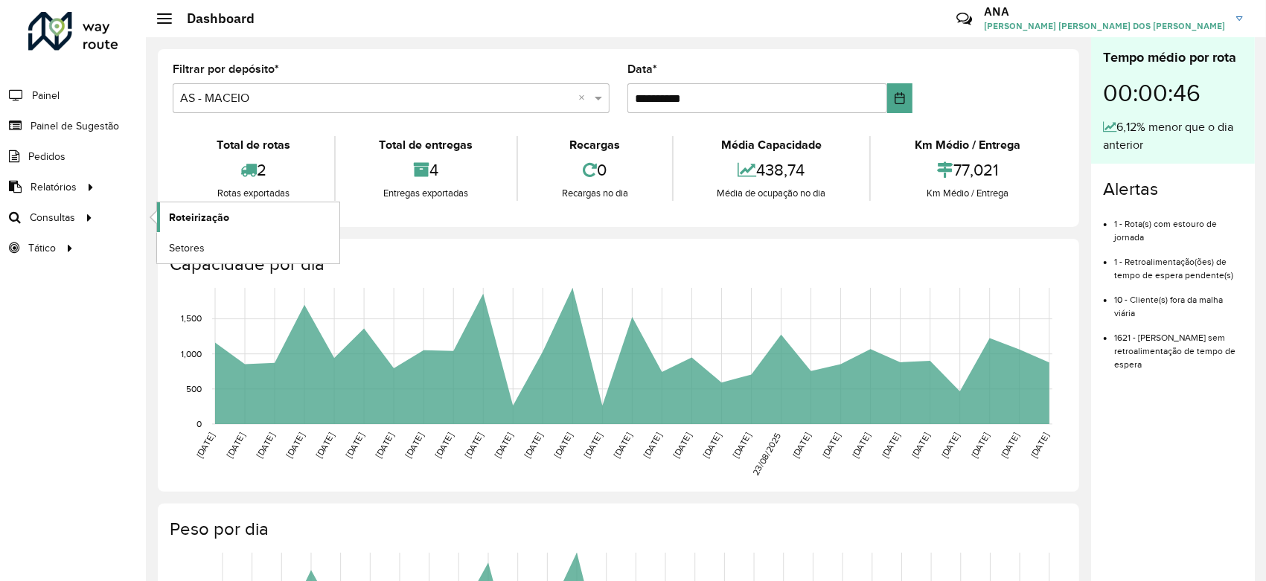  What do you see at coordinates (1105, 11) in the screenshot?
I see `h3: ANA` at bounding box center [1105, 11].